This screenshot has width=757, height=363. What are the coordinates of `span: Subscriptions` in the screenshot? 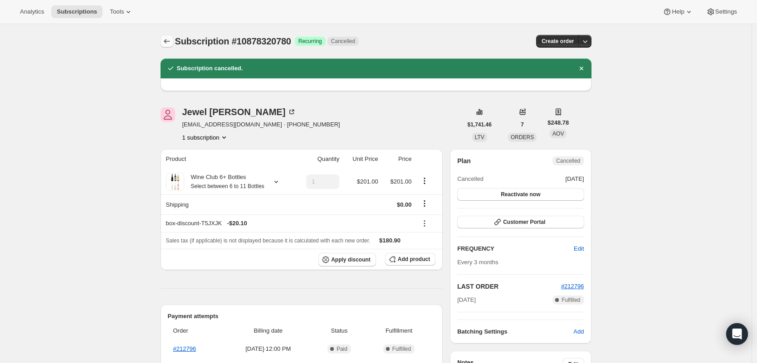 It's located at (77, 12).